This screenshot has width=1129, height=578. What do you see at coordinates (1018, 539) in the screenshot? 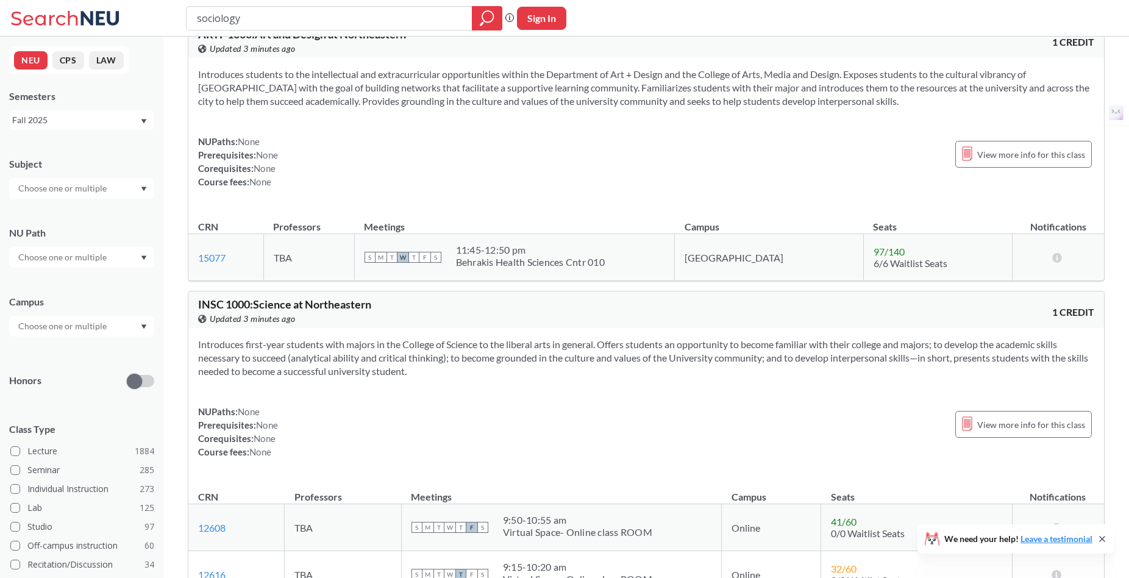
I see `span: We need your help!` at bounding box center [1018, 539].